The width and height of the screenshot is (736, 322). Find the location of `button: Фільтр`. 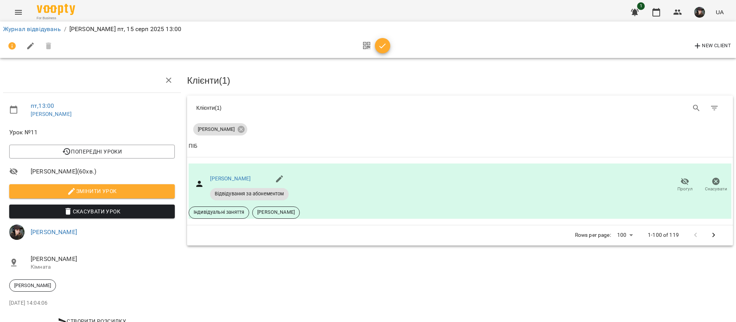

button: Фільтр is located at coordinates (715, 108).